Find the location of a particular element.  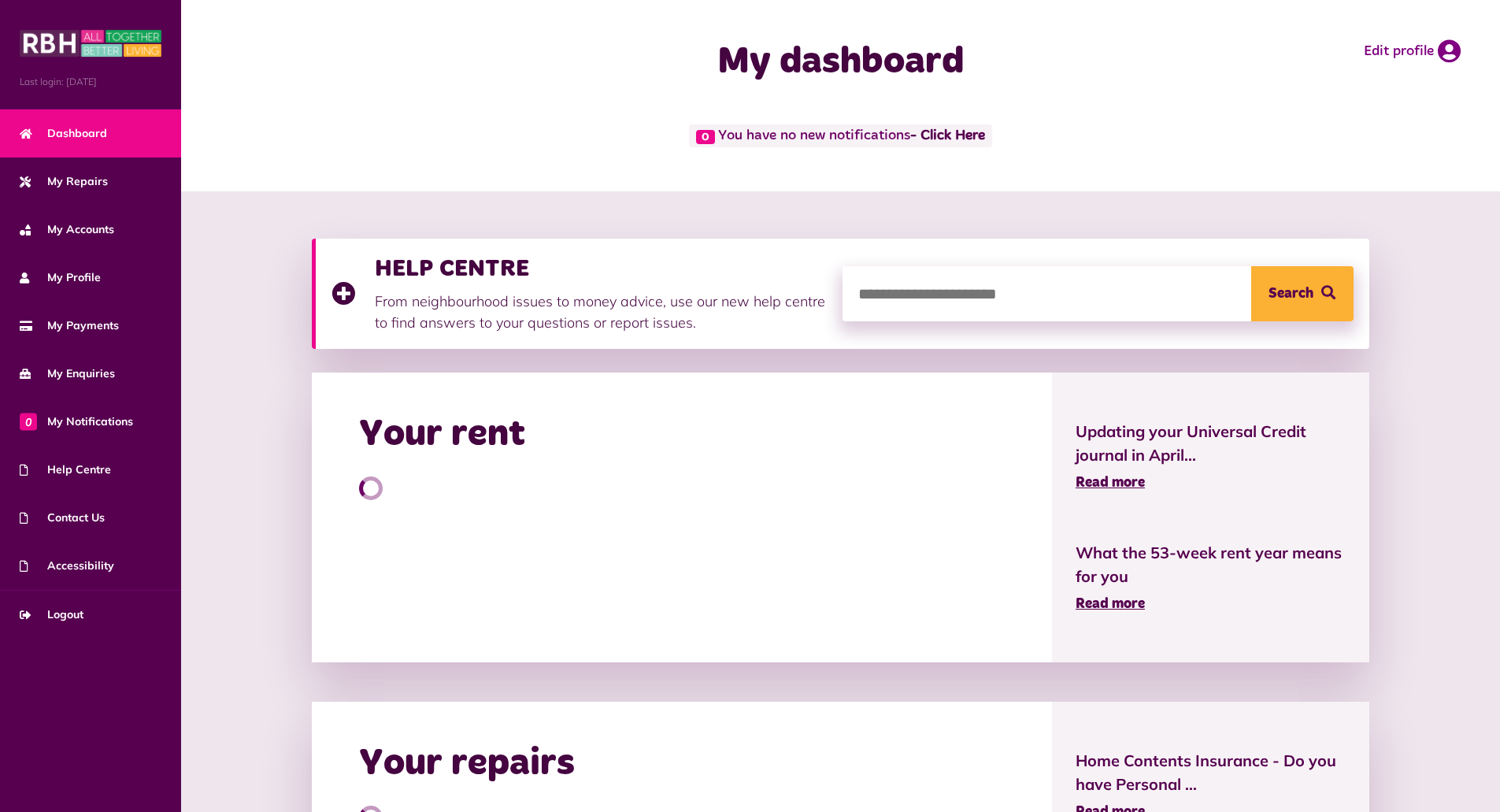

span: Contact Us is located at coordinates (62, 517).